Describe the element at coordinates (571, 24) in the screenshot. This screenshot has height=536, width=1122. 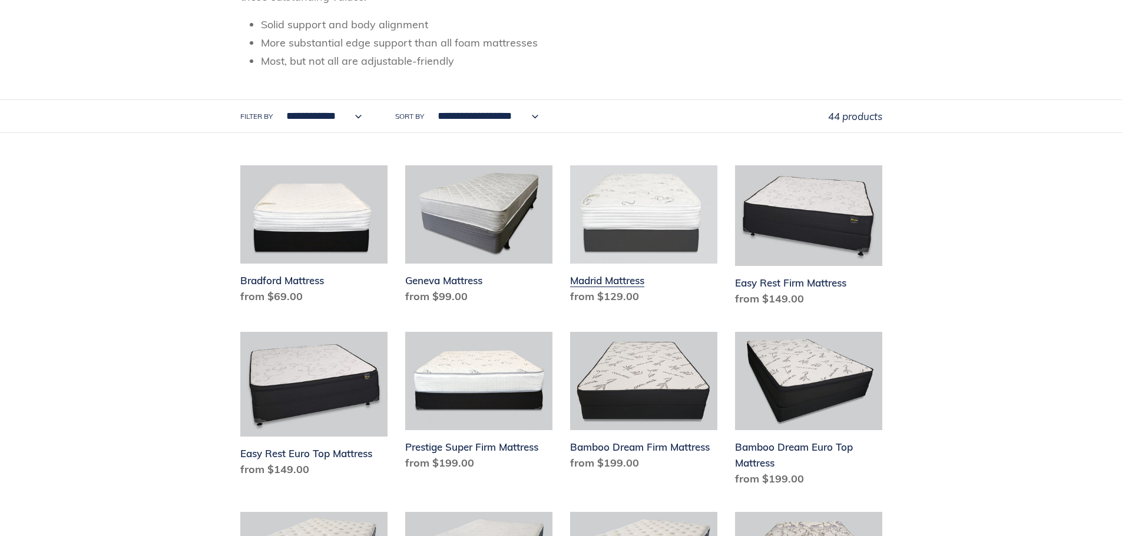
I see `li: Solid support and body alignment` at that location.